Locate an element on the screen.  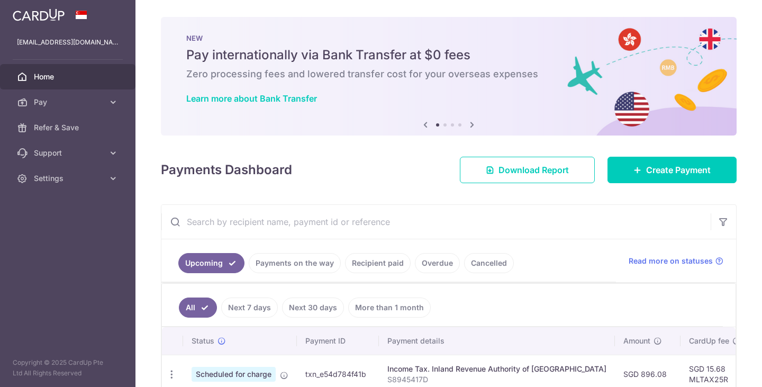
a: More than 1 month is located at coordinates (389, 307).